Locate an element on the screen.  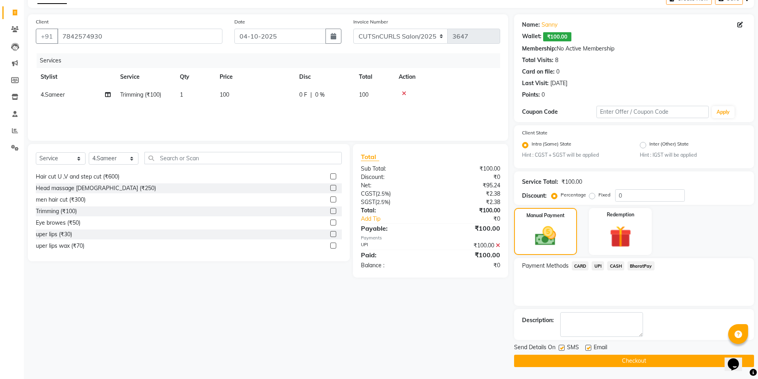
span: 0 % is located at coordinates (320, 95).